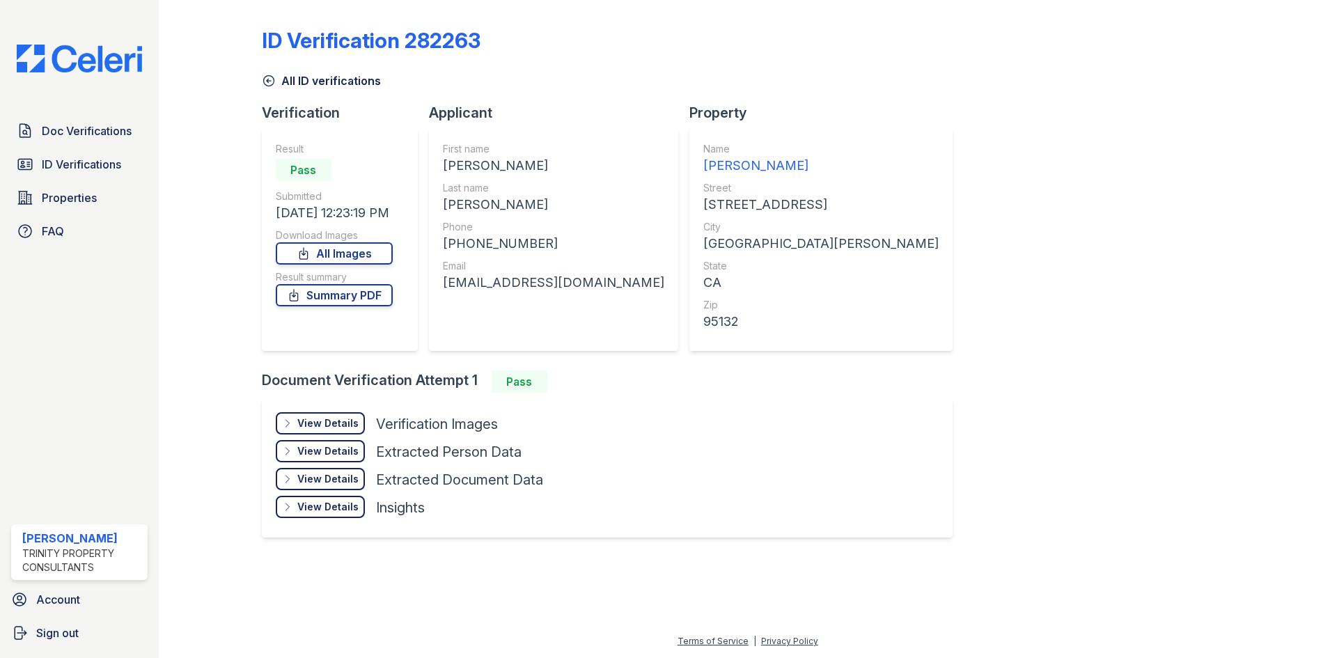 The width and height of the screenshot is (1337, 658). Describe the element at coordinates (79, 59) in the screenshot. I see `img: CE_Logo_Blue-a8612792a0a2168367f1c8372b55b34899dd931a85d93a1a3d3e32e68fde9ad4.png` at that location.